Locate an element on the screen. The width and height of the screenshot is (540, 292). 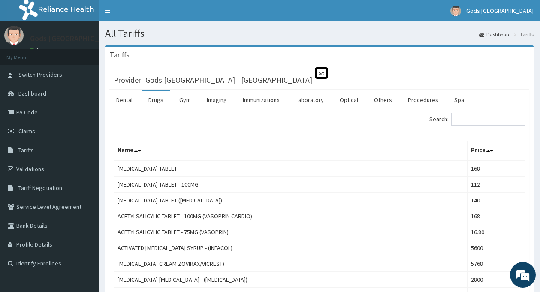
div: Chat with us now is located at coordinates (94, 54).